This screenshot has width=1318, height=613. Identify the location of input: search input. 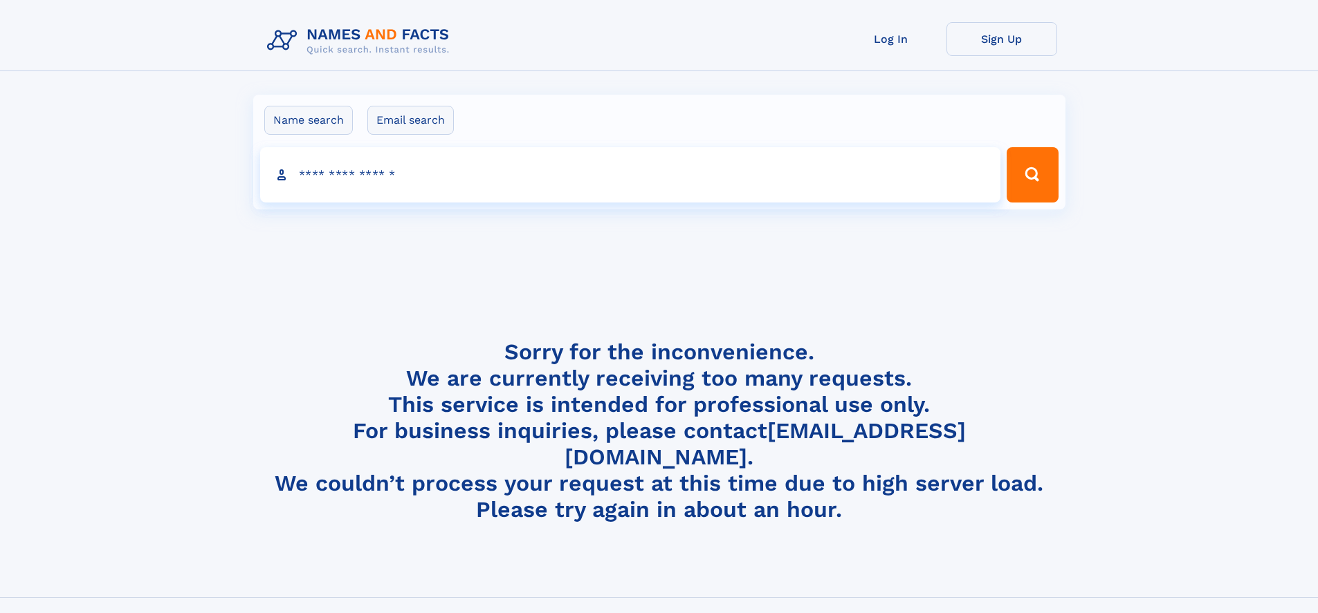
(630, 175).